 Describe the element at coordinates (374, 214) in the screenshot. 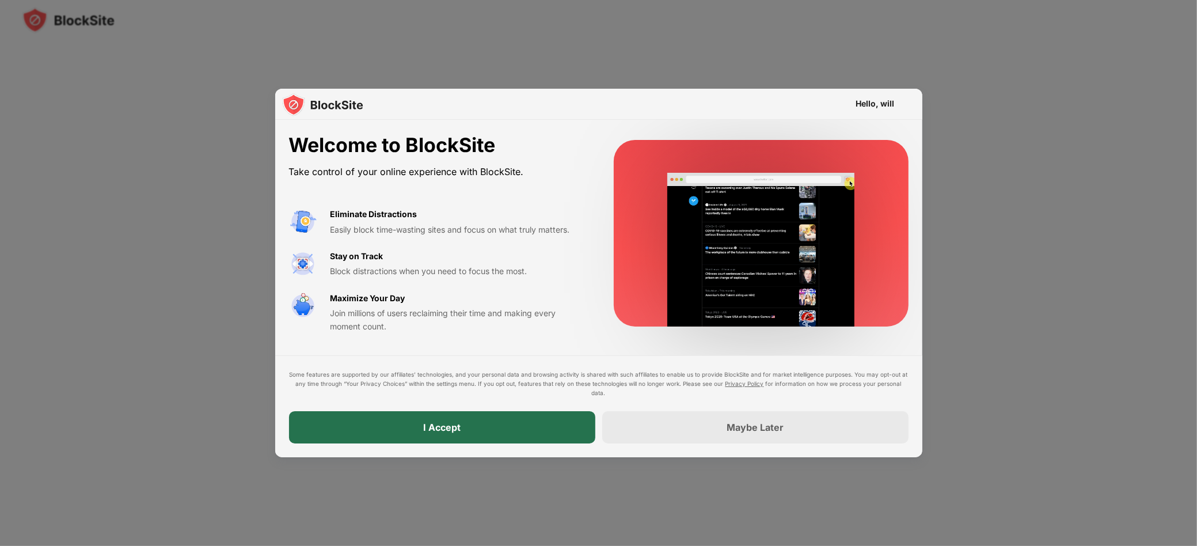

I see `div: Eliminate Distractions` at that location.